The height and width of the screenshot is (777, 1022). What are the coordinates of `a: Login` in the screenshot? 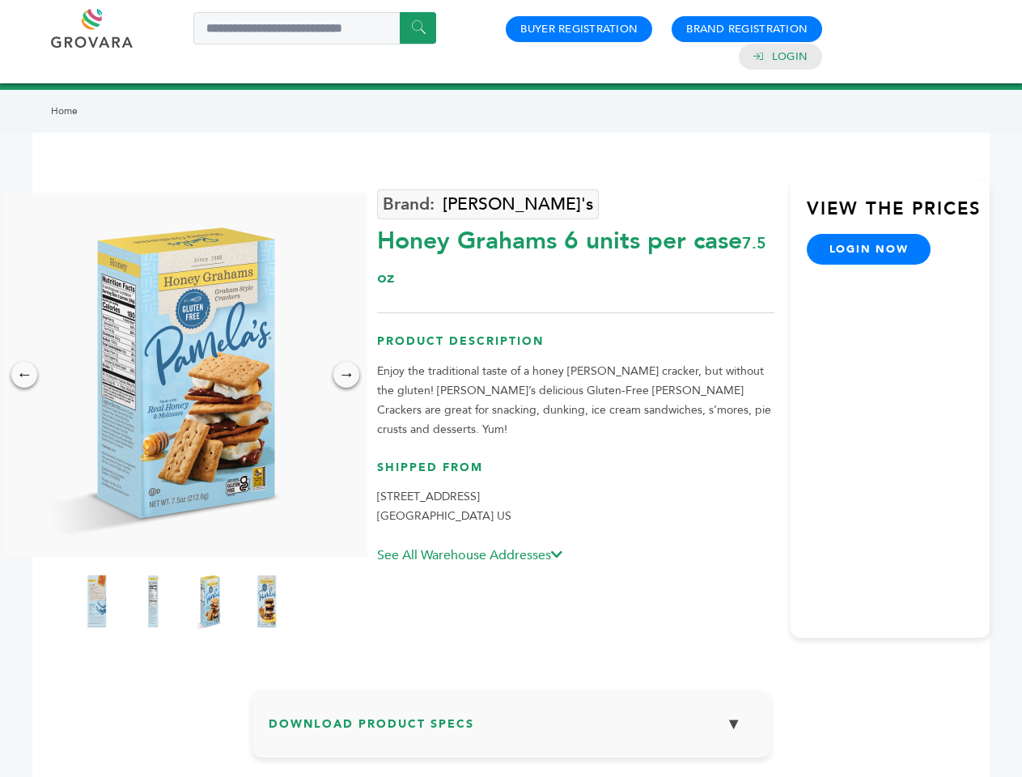 It's located at (790, 57).